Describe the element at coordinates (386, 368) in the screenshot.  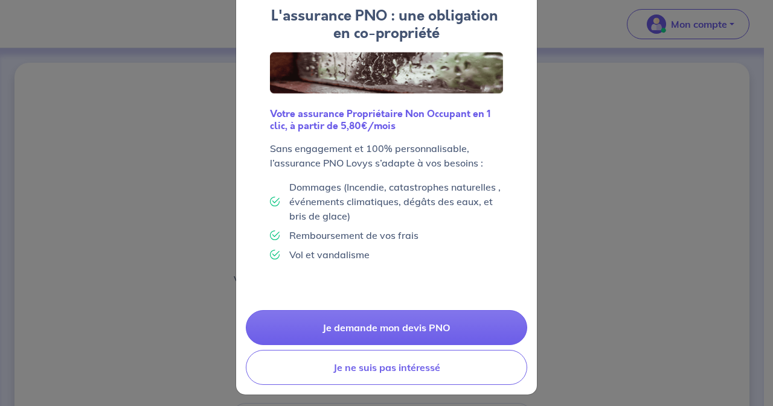
I see `button: Je ne suis pas intéressé` at that location.